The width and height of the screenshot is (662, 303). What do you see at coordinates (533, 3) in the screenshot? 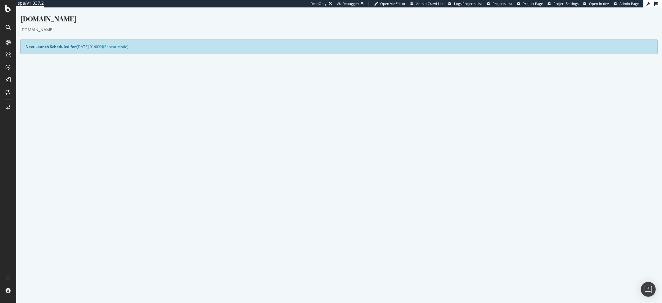
I see `span: Project Page` at bounding box center [533, 3].